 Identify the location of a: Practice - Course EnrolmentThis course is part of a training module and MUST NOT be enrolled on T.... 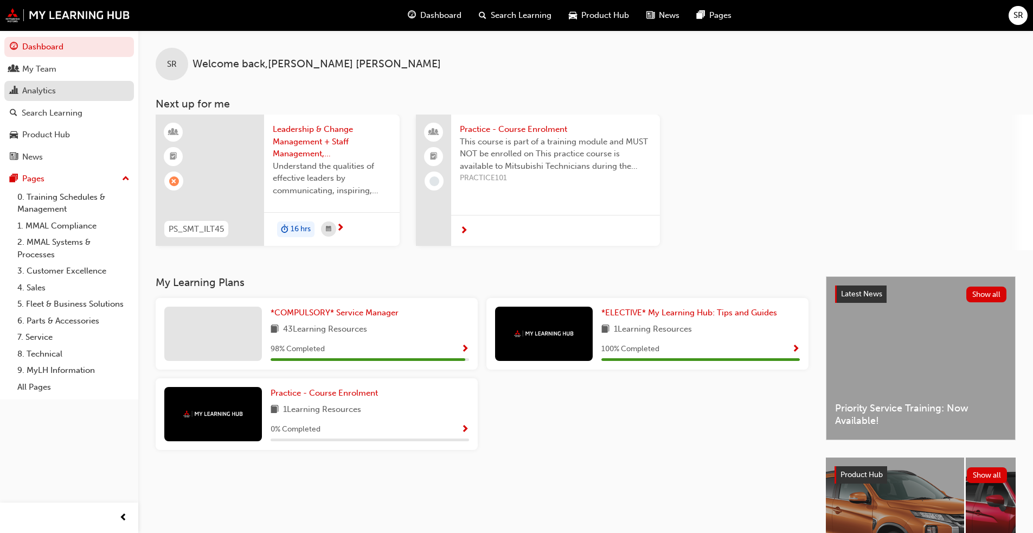
(538, 180).